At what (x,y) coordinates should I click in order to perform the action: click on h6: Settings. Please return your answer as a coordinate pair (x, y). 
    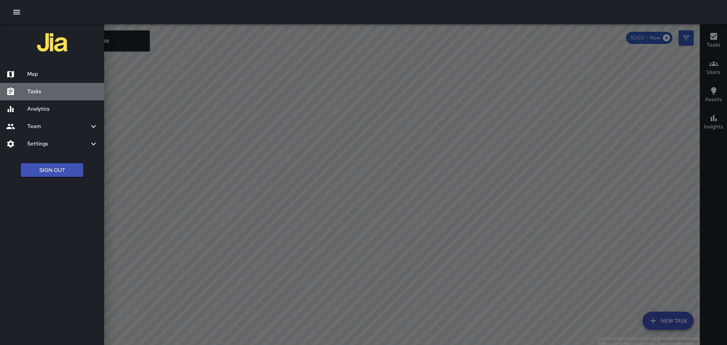
    Looking at the image, I should click on (58, 144).